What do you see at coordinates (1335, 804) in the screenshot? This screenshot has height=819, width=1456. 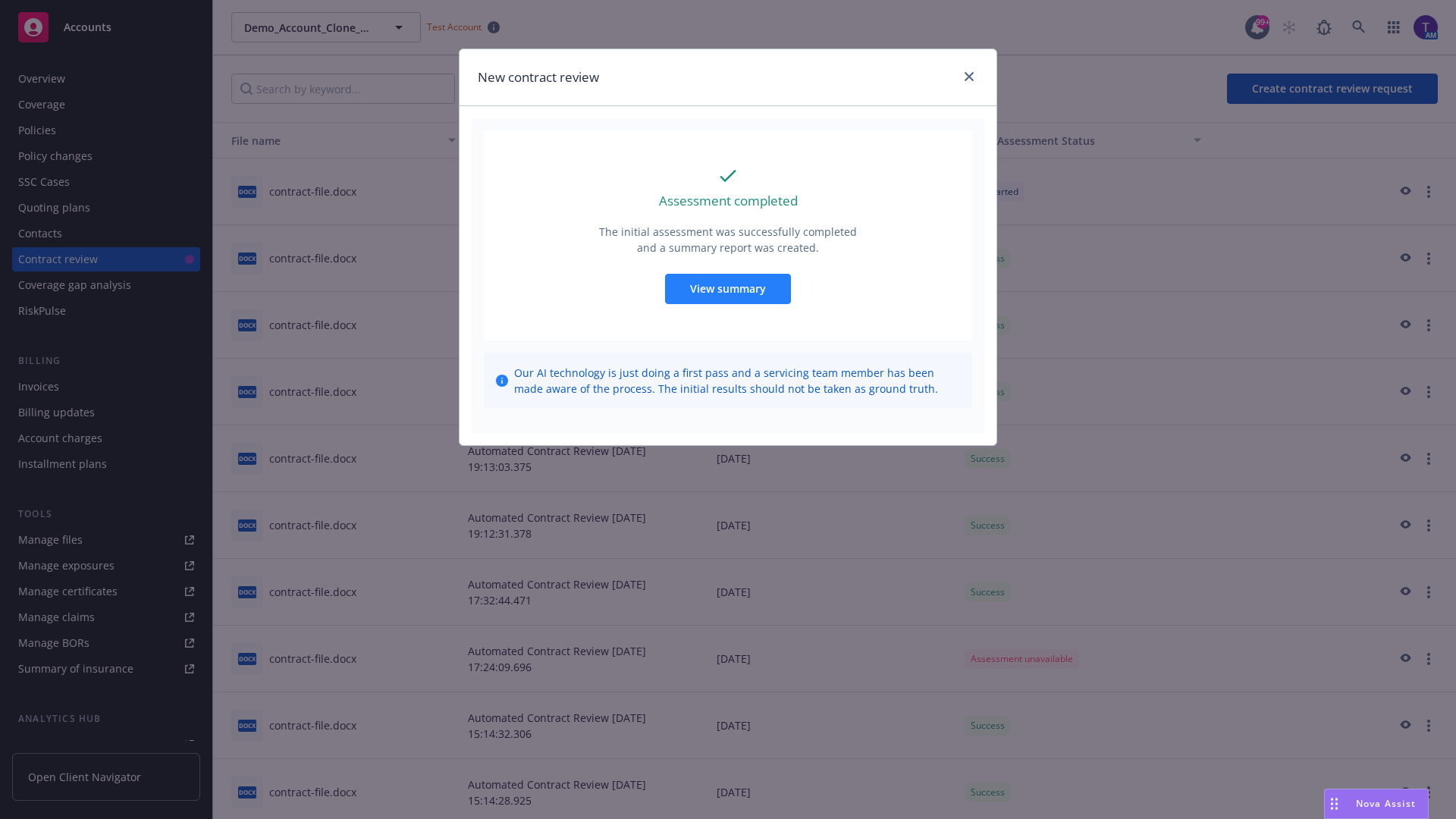 I see `div: Drag to move` at bounding box center [1335, 804].